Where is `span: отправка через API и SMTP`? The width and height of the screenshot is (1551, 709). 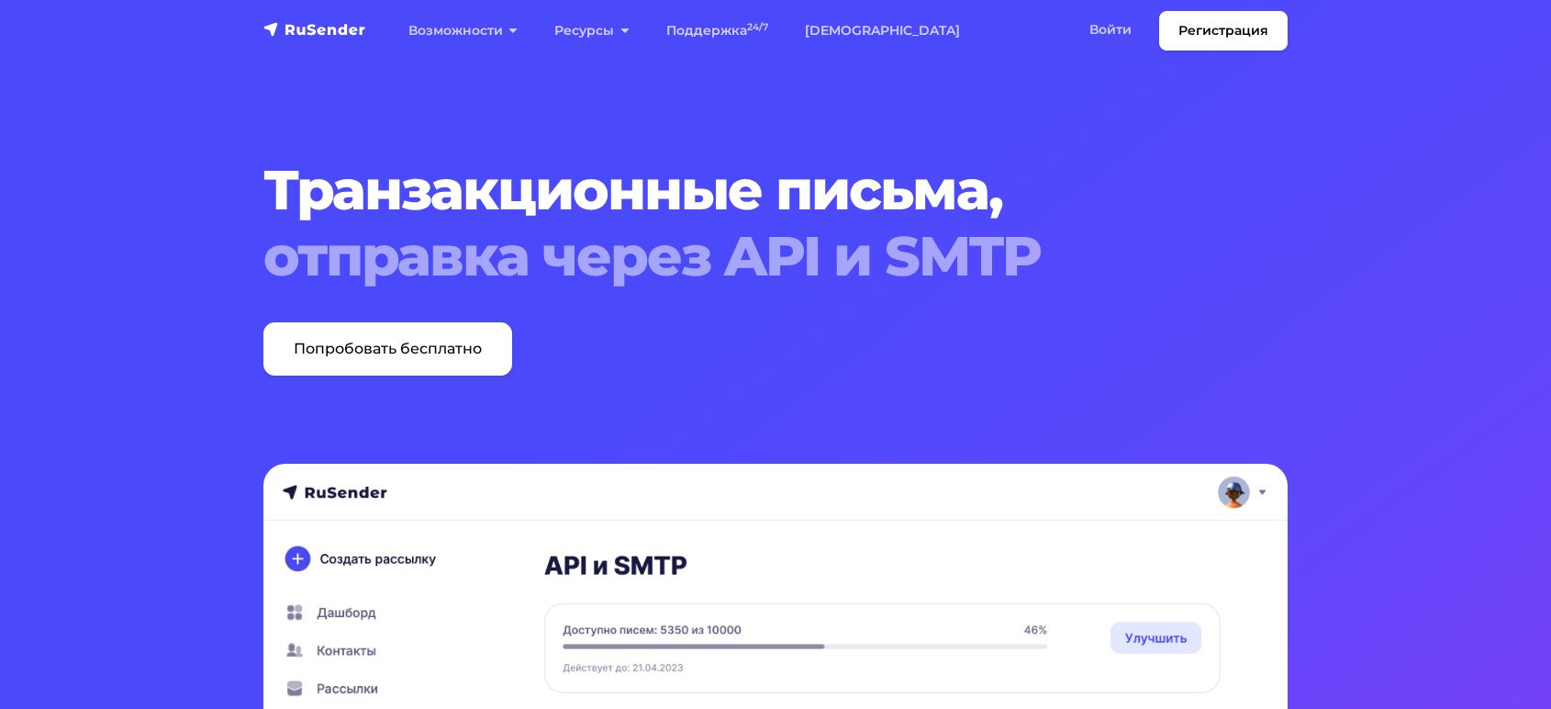
span: отправка через API и SMTP is located at coordinates (732, 256).